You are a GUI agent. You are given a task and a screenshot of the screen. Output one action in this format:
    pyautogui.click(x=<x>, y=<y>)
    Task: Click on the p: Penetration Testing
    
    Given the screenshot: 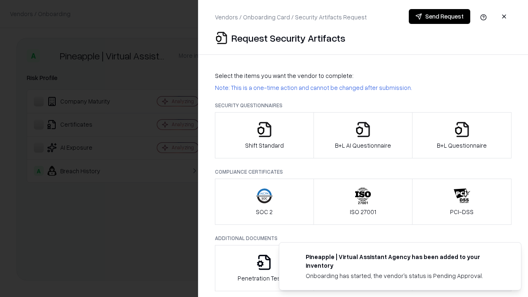 What is the action you would take?
    pyautogui.click(x=264, y=278)
    